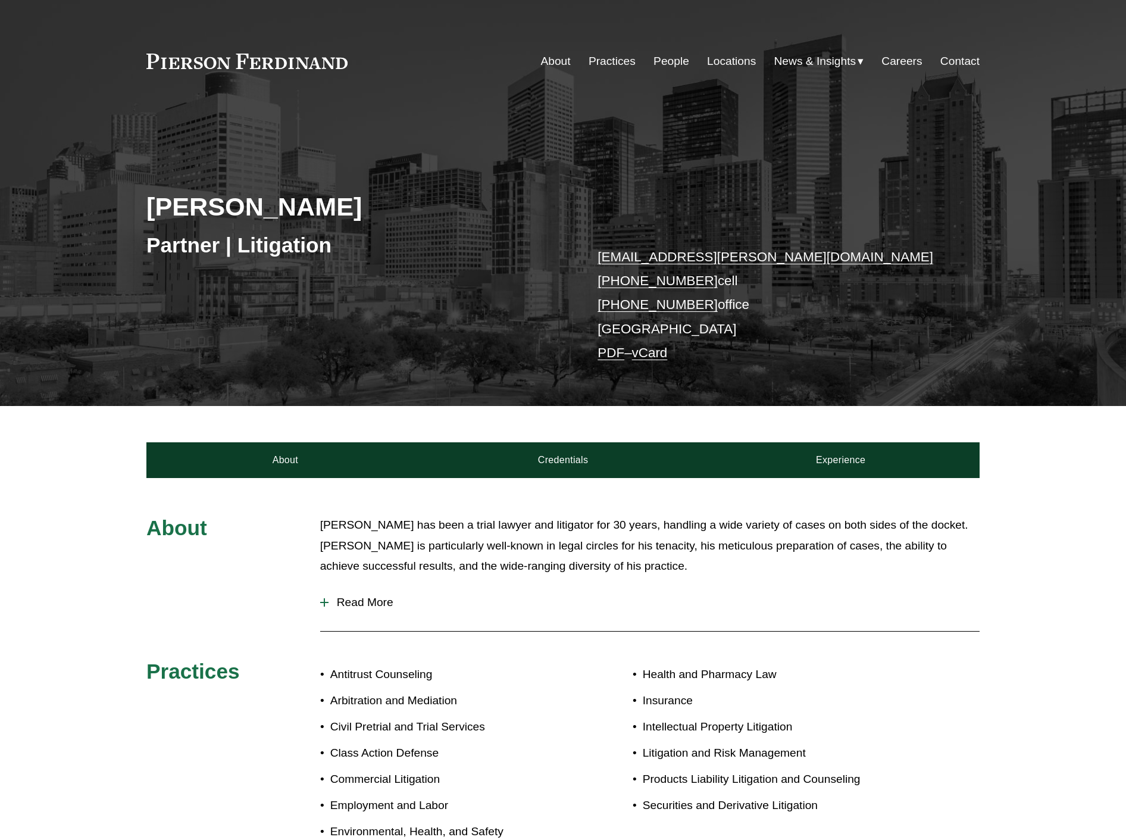 This screenshot has width=1126, height=840. Describe the element at coordinates (650, 602) in the screenshot. I see `button: Read More` at that location.